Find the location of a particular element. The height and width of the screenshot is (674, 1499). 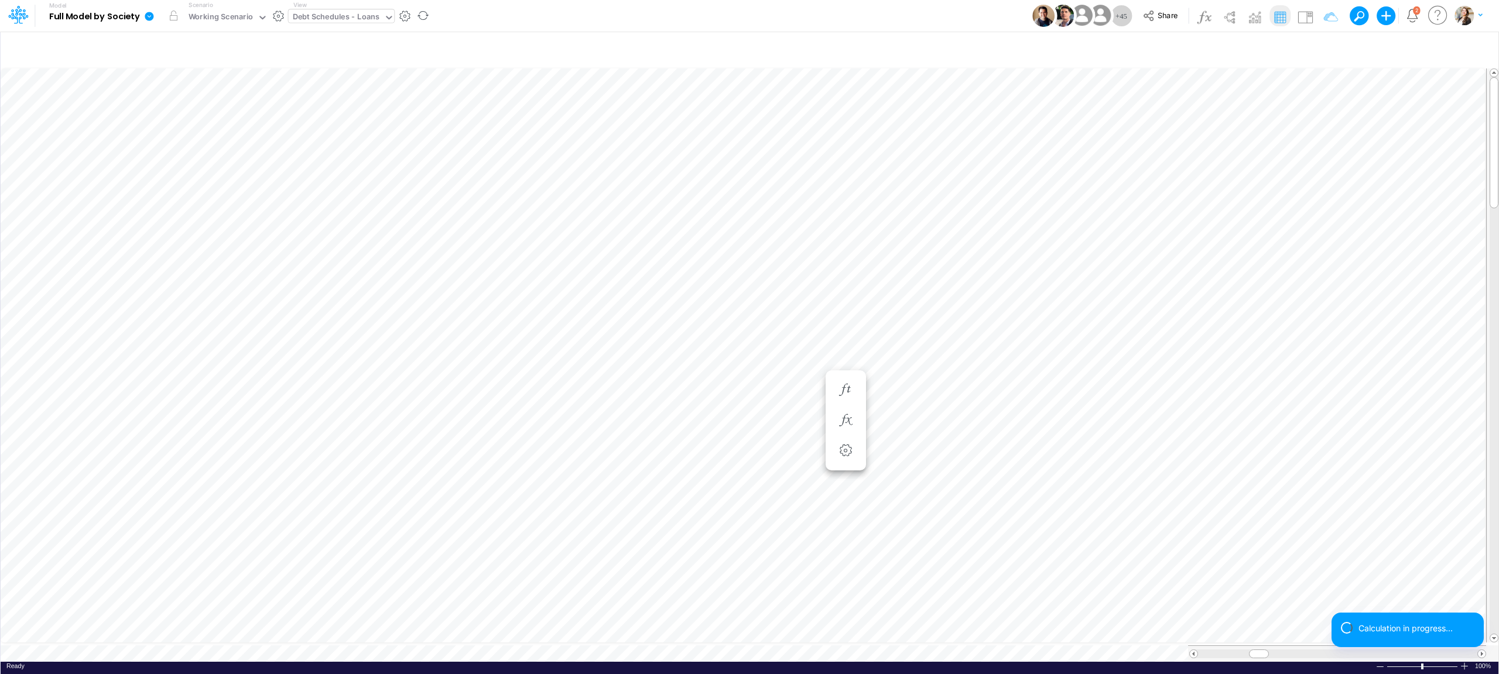

button: Share is located at coordinates (1161, 16).